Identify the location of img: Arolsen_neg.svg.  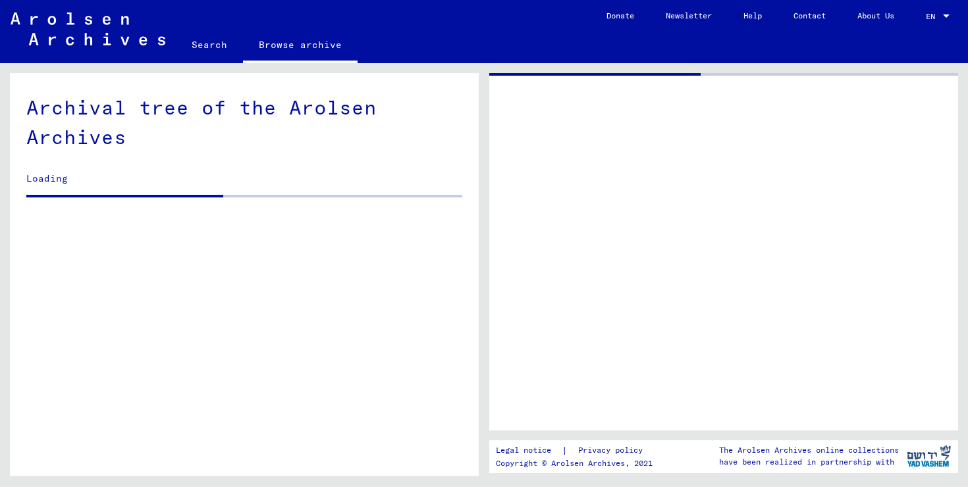
(88, 29).